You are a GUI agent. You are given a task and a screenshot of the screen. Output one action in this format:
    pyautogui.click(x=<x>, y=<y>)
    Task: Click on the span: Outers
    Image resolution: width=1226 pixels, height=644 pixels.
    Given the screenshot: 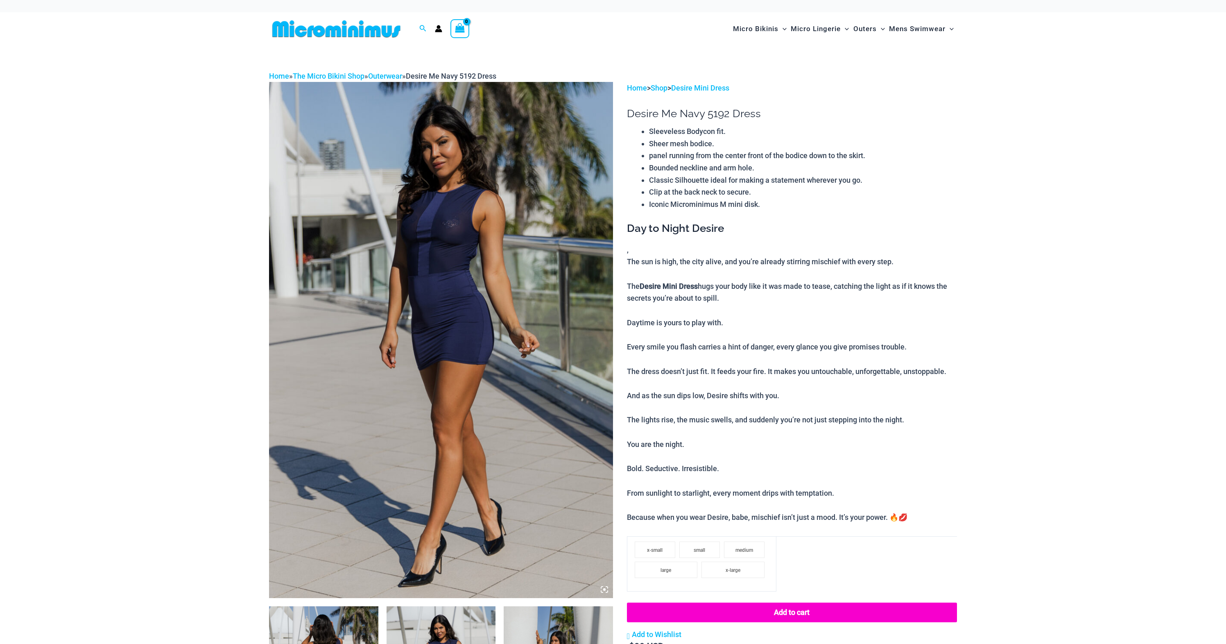 What is the action you would take?
    pyautogui.click(x=865, y=29)
    